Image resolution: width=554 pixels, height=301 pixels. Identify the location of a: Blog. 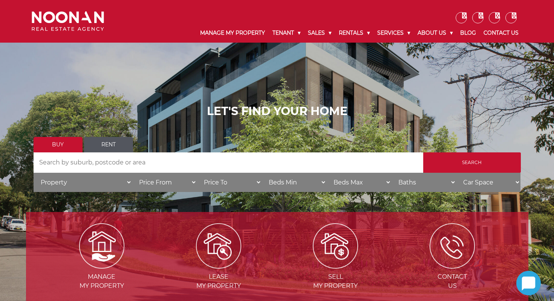
(468, 33).